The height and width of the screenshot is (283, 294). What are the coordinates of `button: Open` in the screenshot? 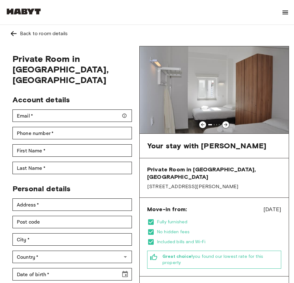 It's located at (125, 257).